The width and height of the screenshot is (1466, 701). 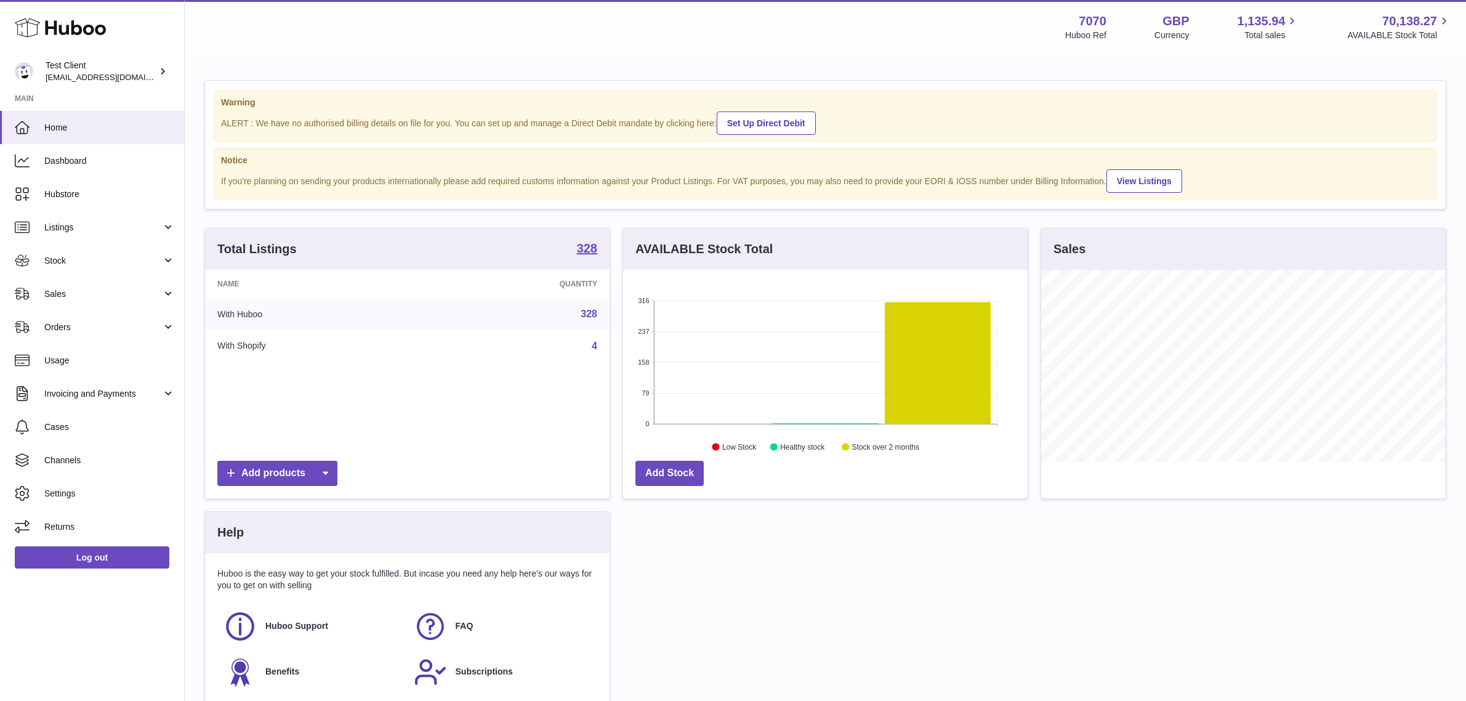 What do you see at coordinates (92, 557) in the screenshot?
I see `a: Log out` at bounding box center [92, 557].